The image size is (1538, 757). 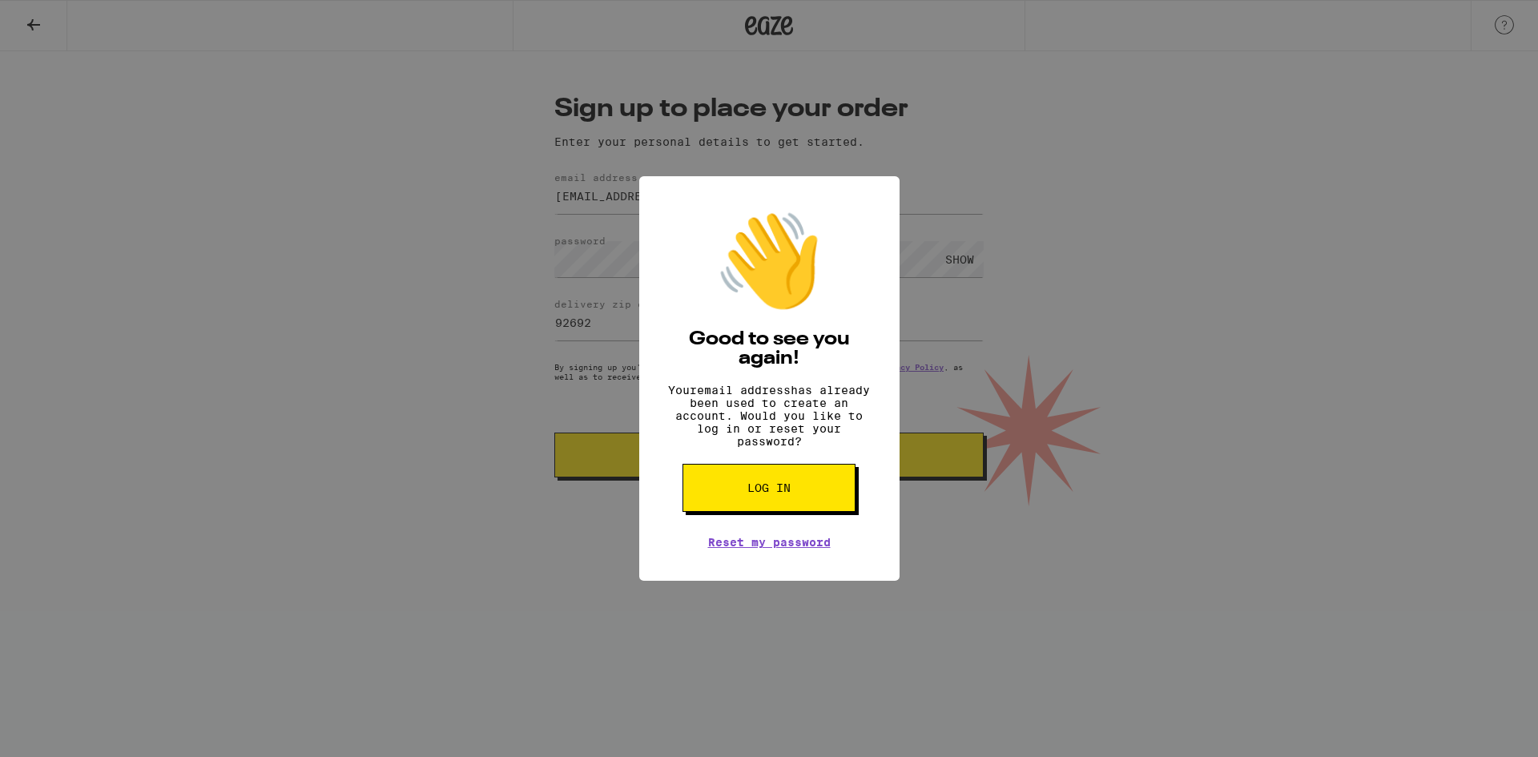 What do you see at coordinates (769, 542) in the screenshot?
I see `a: Reset my password` at bounding box center [769, 542].